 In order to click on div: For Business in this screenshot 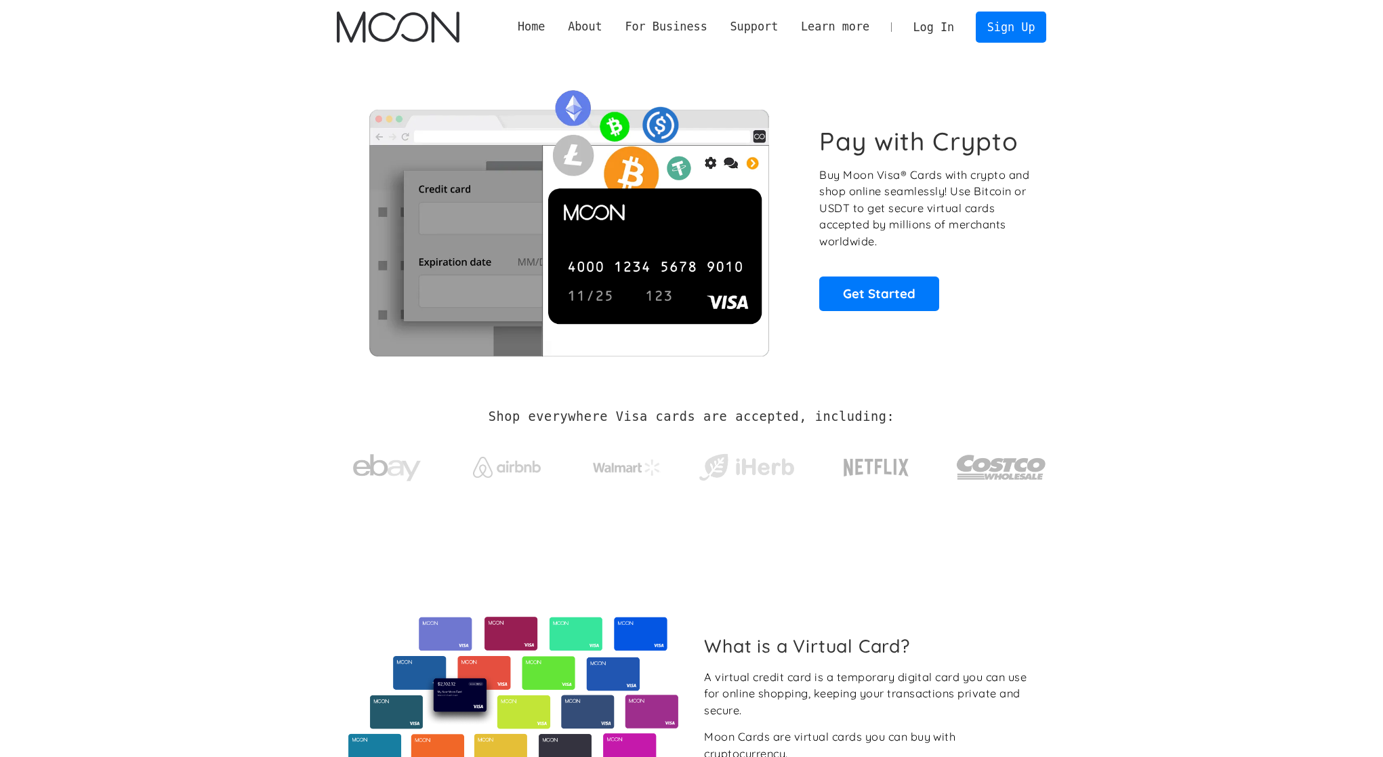, I will do `click(666, 26)`.